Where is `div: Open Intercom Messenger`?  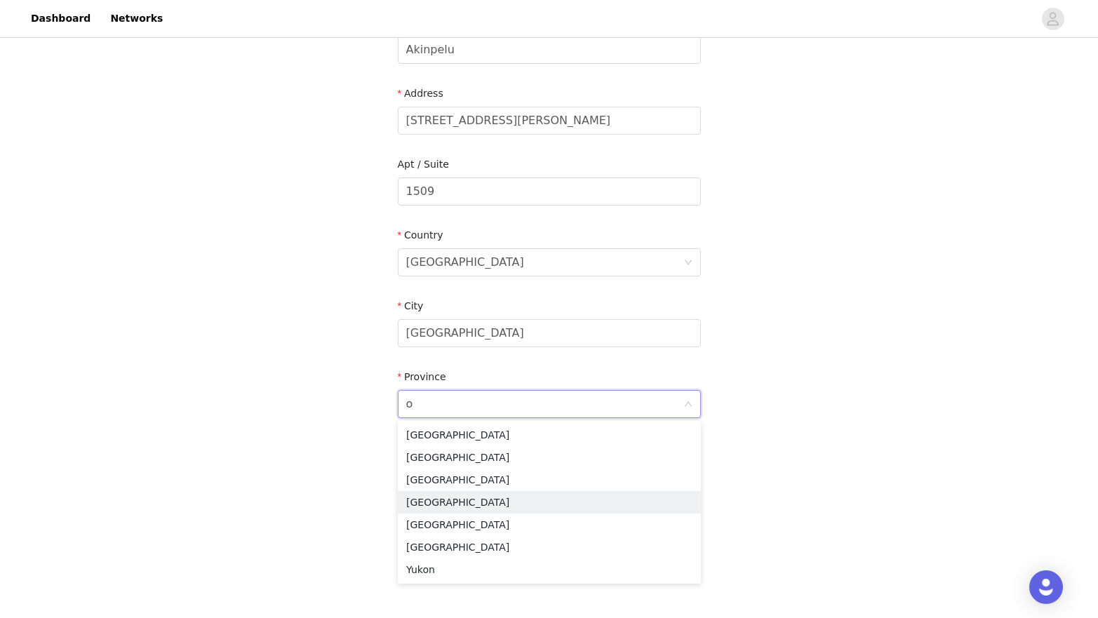 div: Open Intercom Messenger is located at coordinates (1046, 587).